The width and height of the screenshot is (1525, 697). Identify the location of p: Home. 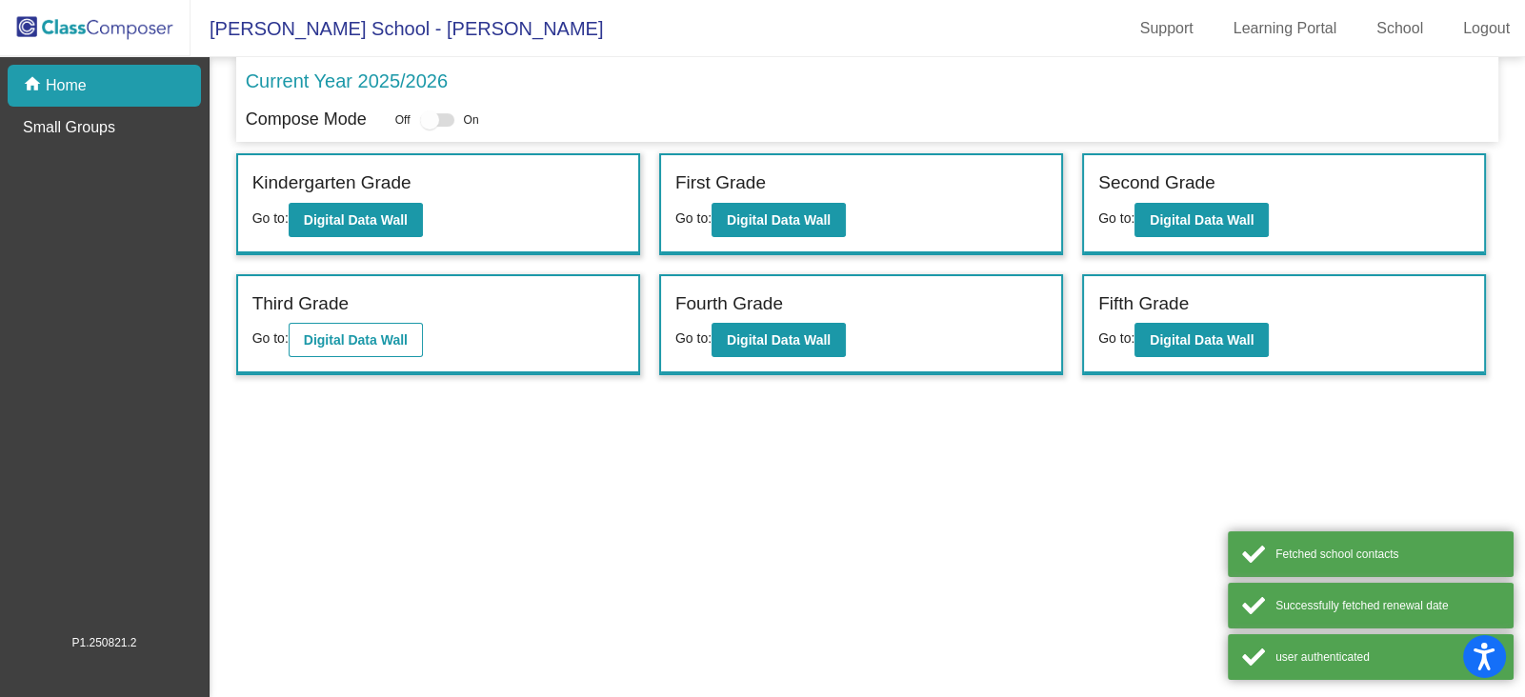
(66, 86).